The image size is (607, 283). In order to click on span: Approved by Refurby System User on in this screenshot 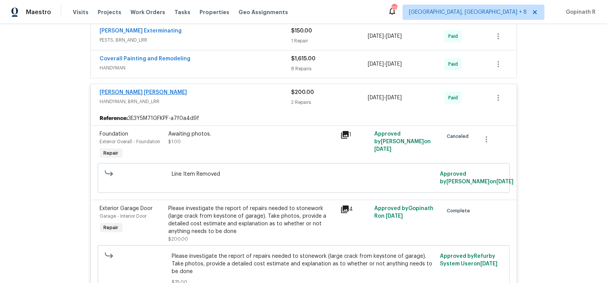, I will do `click(469, 260)`.